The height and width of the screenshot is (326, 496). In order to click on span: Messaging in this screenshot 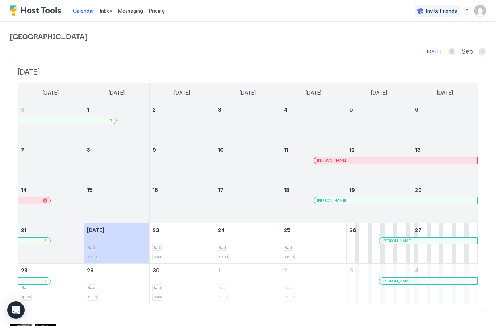, I will do `click(130, 10)`.